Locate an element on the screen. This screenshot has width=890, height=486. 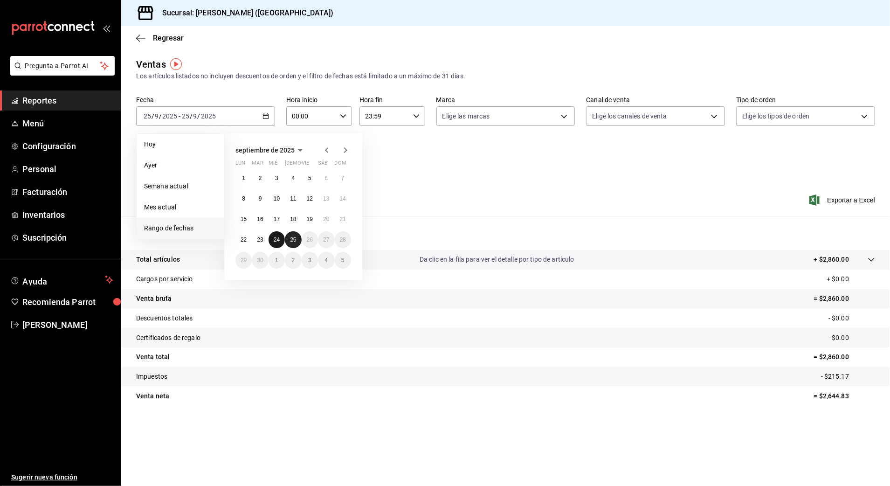
abbr: 19 de septiembre de 2025 is located at coordinates (309, 219).